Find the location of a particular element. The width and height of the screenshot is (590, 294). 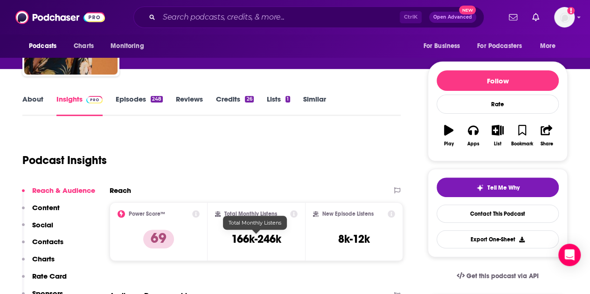

a: Get this podcast via API is located at coordinates (498, 276).